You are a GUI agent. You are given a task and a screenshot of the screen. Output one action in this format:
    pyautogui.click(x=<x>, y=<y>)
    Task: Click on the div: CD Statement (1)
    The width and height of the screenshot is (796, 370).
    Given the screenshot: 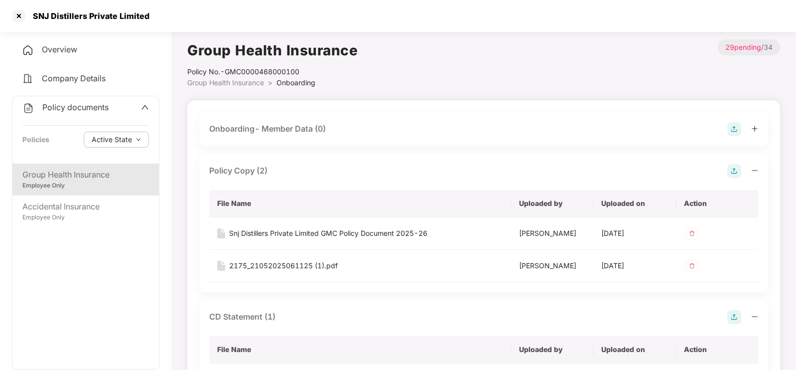 What is the action you would take?
    pyautogui.click(x=242, y=317)
    